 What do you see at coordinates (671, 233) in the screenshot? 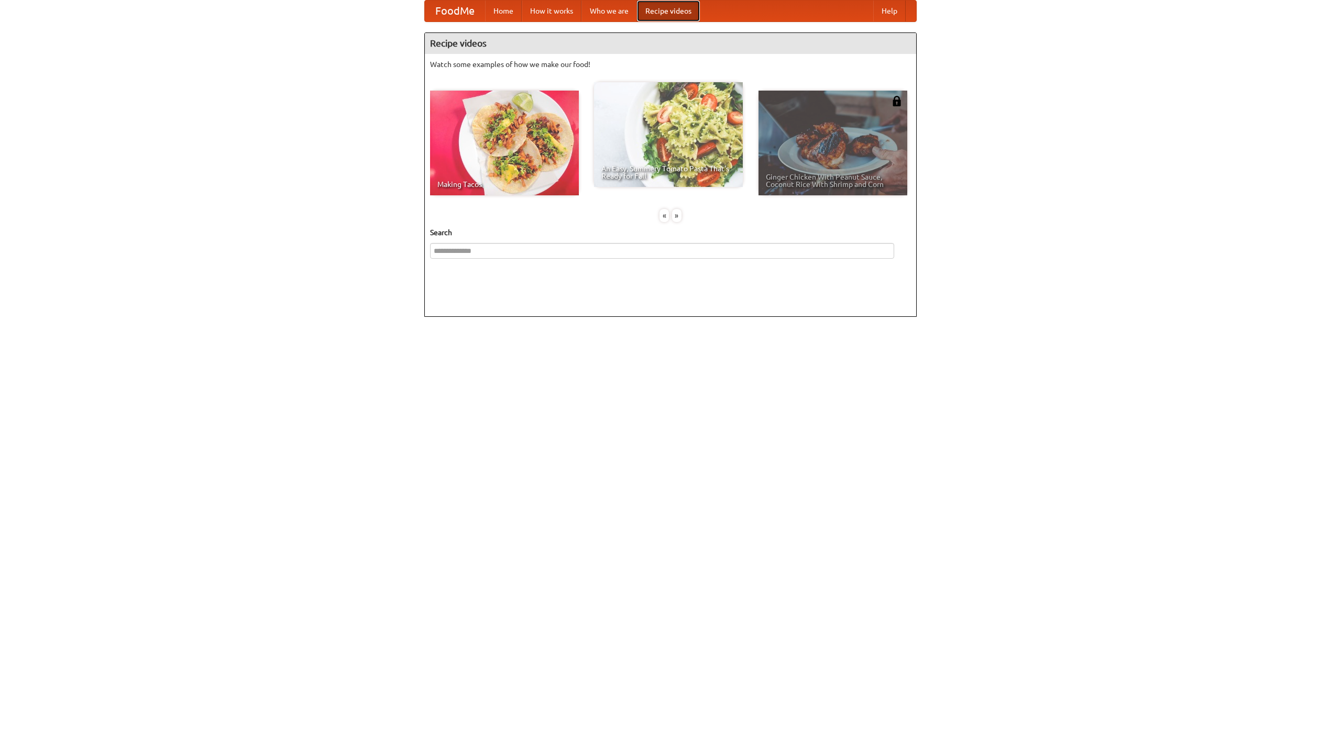
I see `h5: Search` at bounding box center [671, 233].